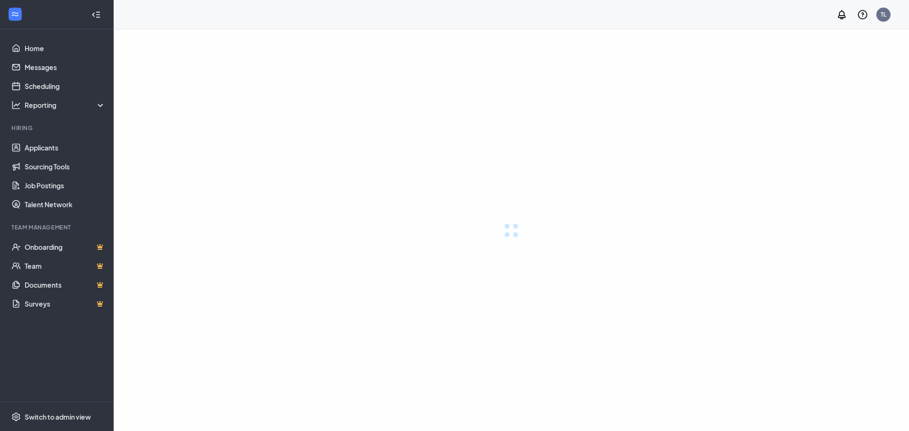 This screenshot has width=909, height=431. I want to click on a: Applicants, so click(65, 148).